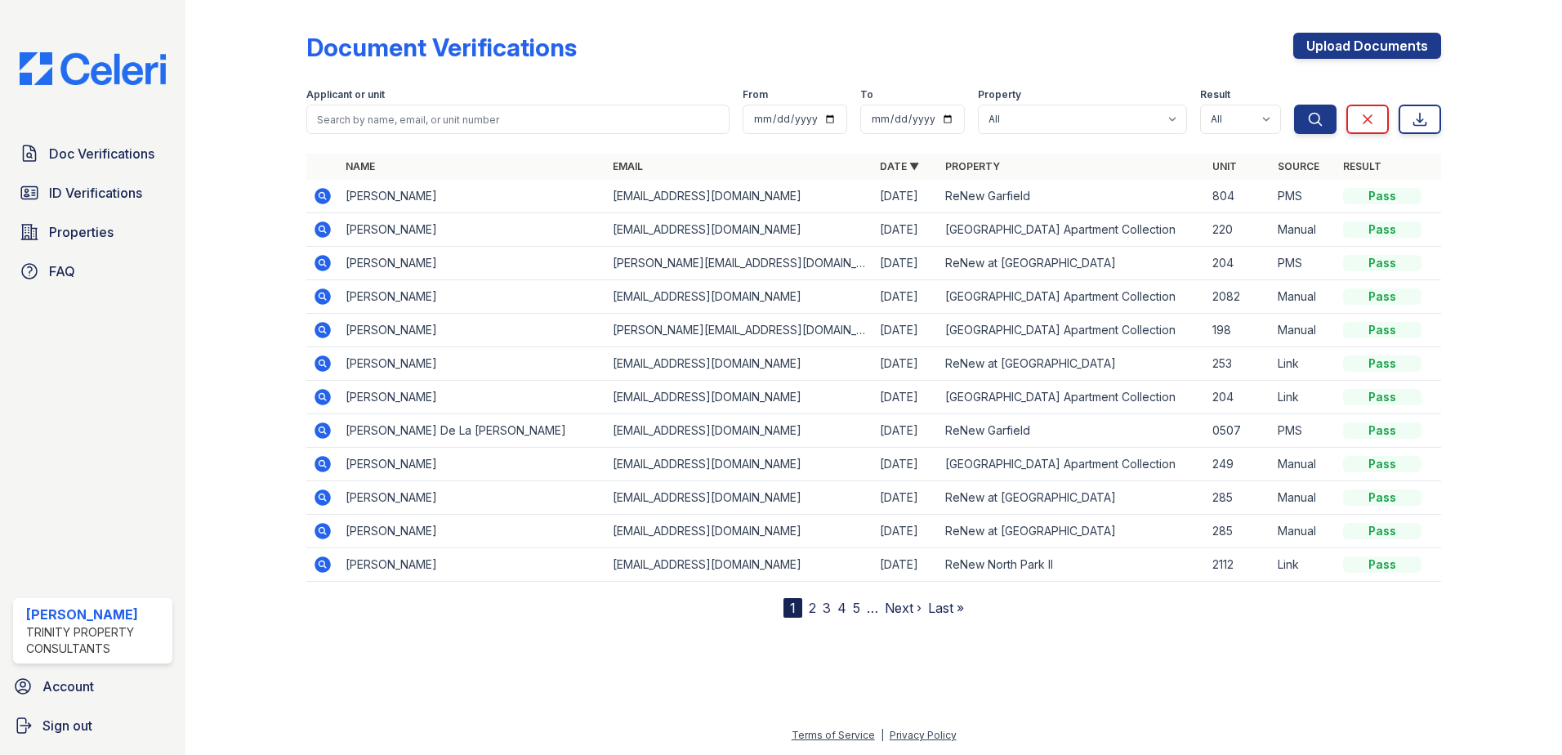  What do you see at coordinates (346, 95) in the screenshot?
I see `label: Applicant or unit` at bounding box center [346, 95].